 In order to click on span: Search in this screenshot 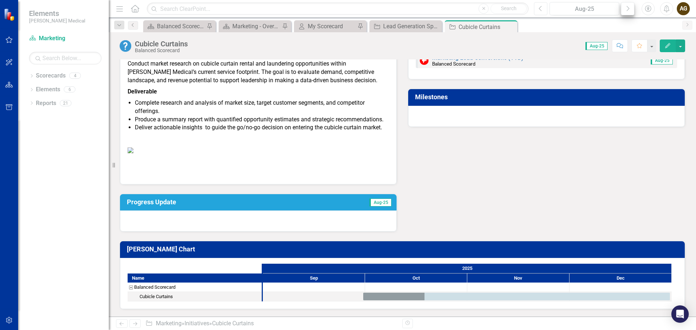, I will do `click(509, 8)`.